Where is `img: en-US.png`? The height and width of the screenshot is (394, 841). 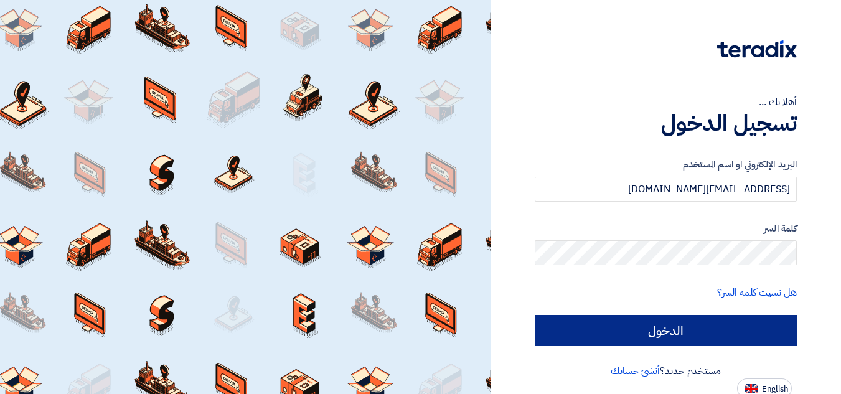 img: en-US.png is located at coordinates (751, 388).